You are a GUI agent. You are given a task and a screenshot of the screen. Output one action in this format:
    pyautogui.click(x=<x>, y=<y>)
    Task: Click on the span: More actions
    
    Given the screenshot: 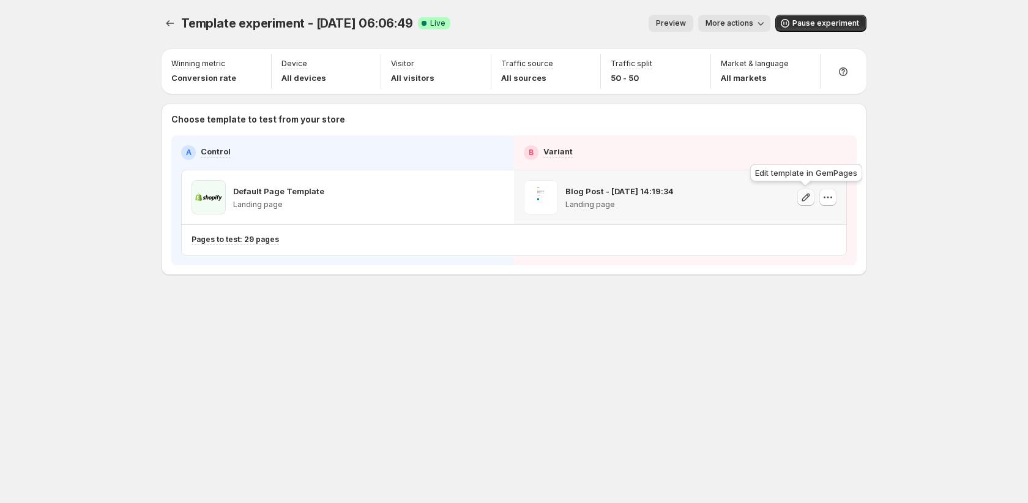 What is the action you would take?
    pyautogui.click(x=730, y=23)
    